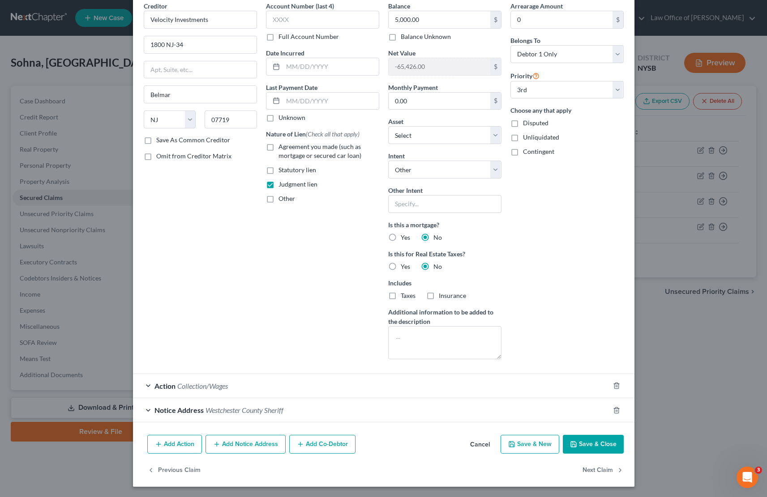 The image size is (767, 497). What do you see at coordinates (758, 470) in the screenshot?
I see `span: 3` at bounding box center [758, 470].